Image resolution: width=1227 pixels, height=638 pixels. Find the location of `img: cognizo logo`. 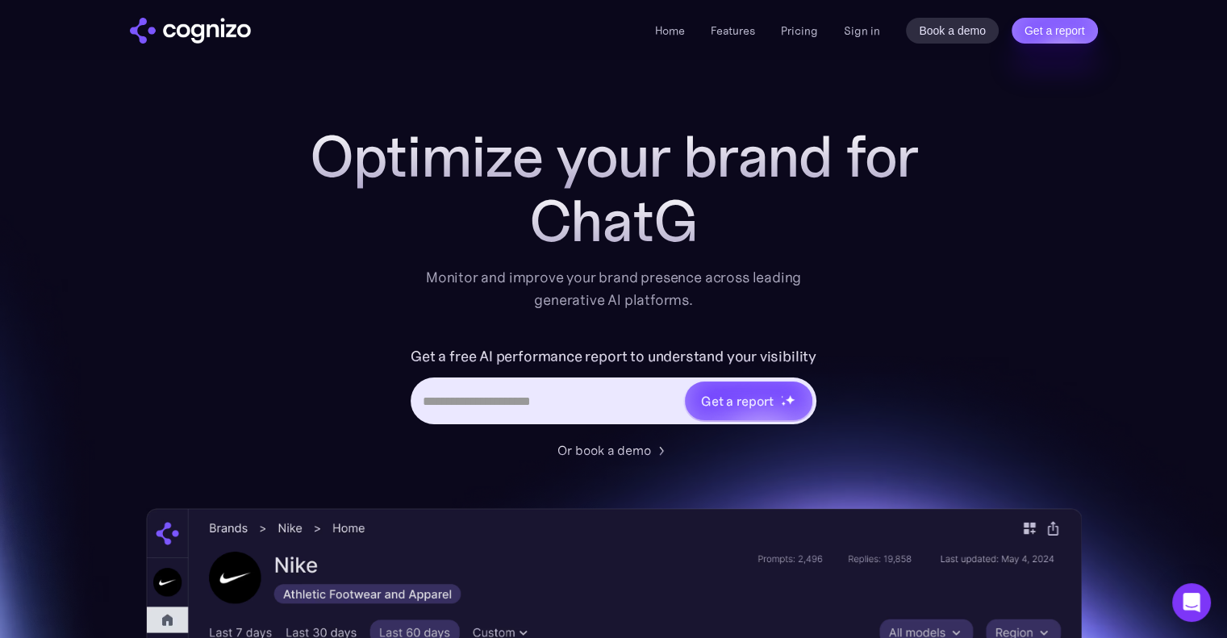

img: cognizo logo is located at coordinates (190, 31).